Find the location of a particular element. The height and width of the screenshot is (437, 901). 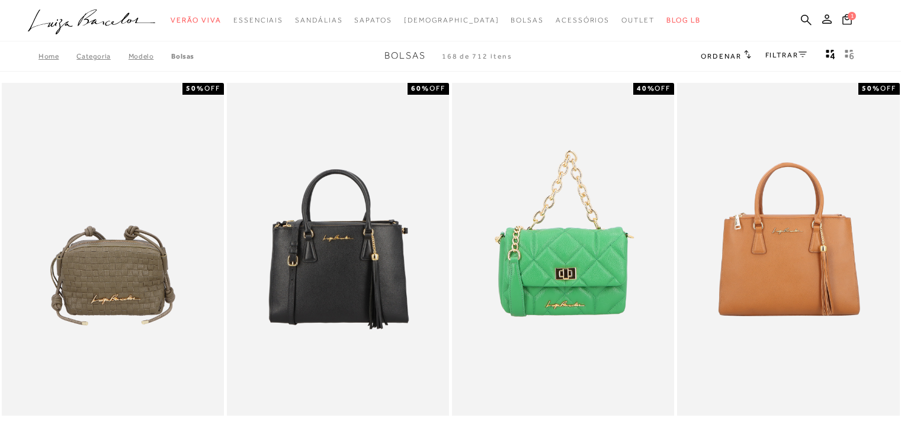

a: BOLSA GRANDE TOTE TASSEL PRETO BOLSA GRANDE TOTE TASSEL PRETO is located at coordinates (338, 249).